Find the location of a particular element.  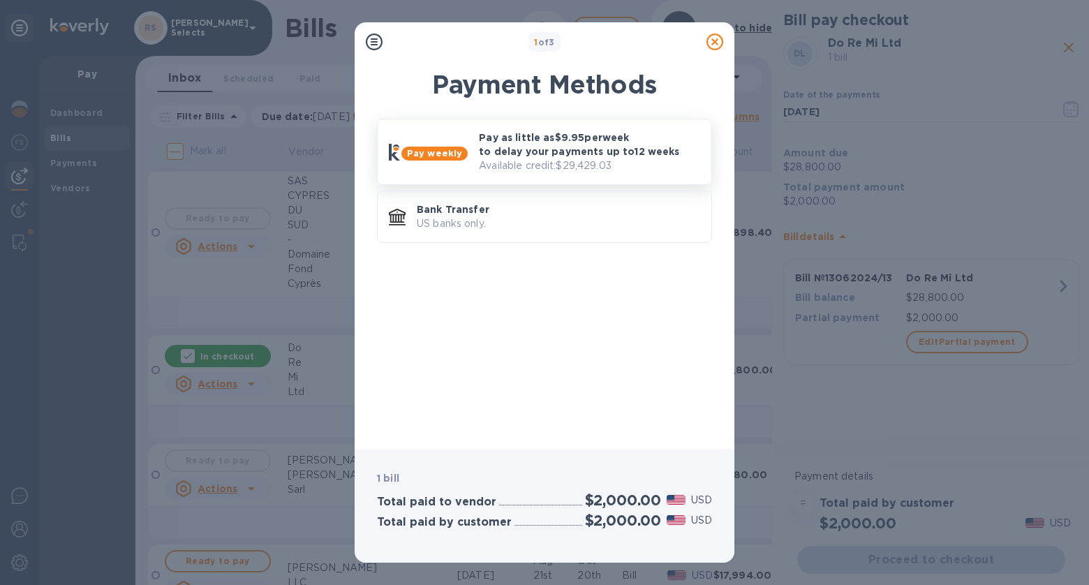

b: of 3 is located at coordinates (544, 42).